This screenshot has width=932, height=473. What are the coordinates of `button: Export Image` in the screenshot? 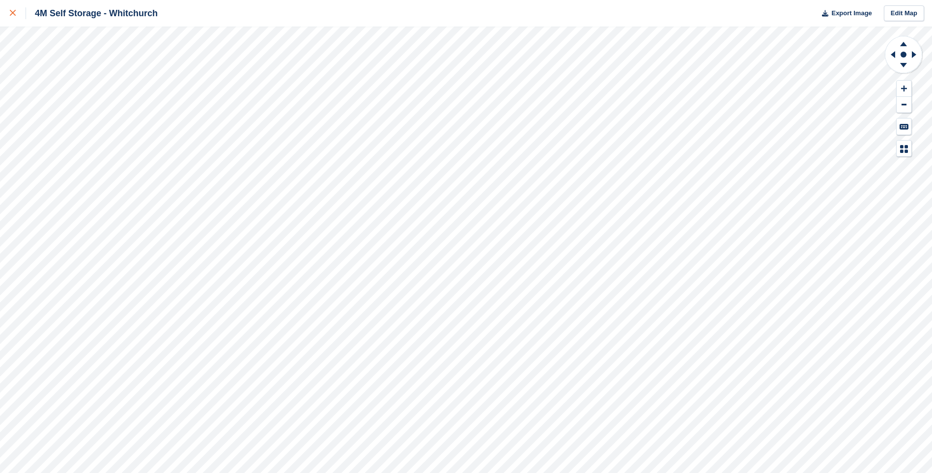 It's located at (844, 13).